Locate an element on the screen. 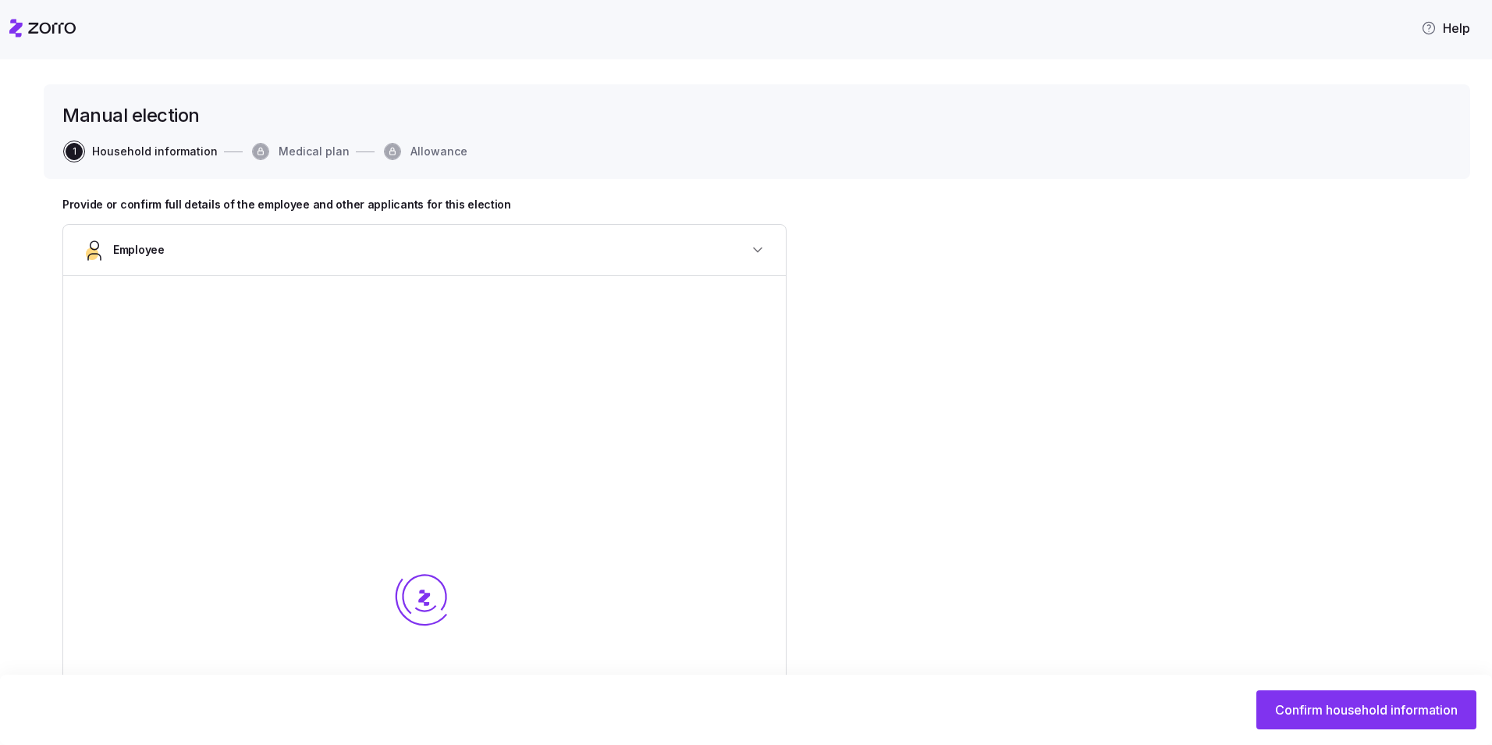  span: 1 is located at coordinates (74, 151).